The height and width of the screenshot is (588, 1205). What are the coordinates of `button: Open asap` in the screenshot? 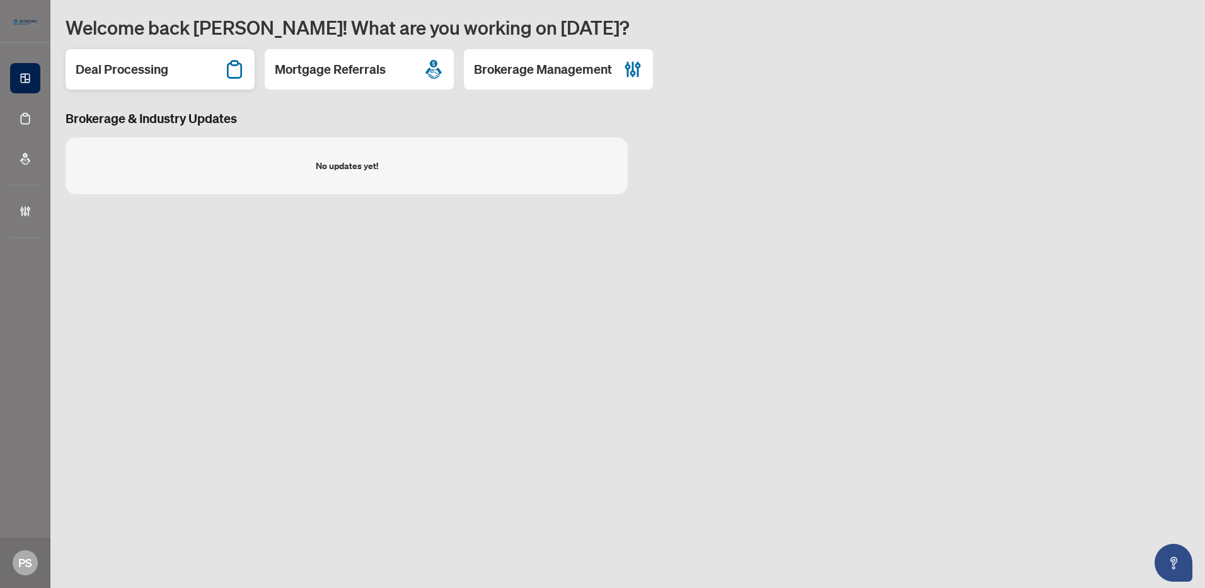 It's located at (1174, 562).